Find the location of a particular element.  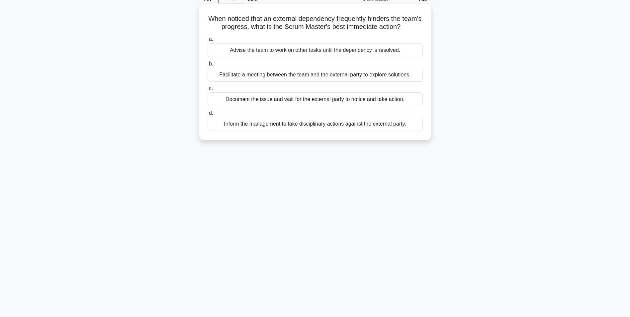

span: c. is located at coordinates (211, 88).